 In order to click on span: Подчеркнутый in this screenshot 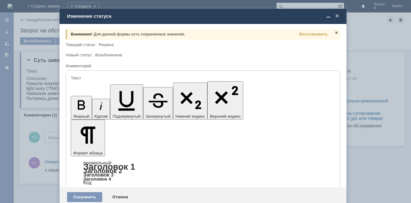, I will do `click(126, 116)`.